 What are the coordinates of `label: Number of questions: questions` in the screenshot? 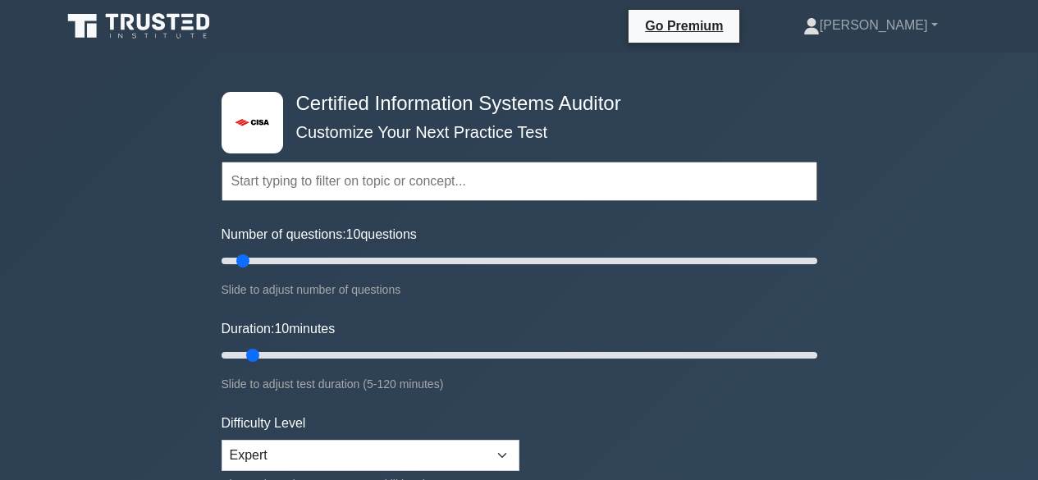 It's located at (319, 235).